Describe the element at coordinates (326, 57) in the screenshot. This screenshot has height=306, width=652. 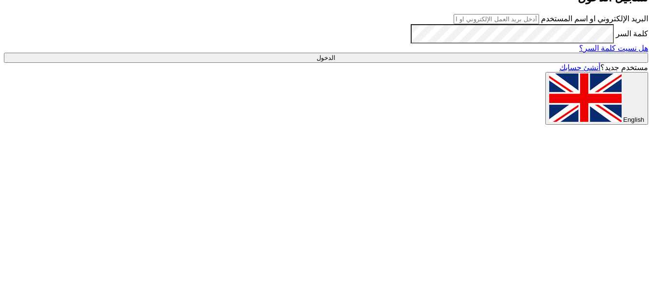
I see `input: الدخول` at that location.